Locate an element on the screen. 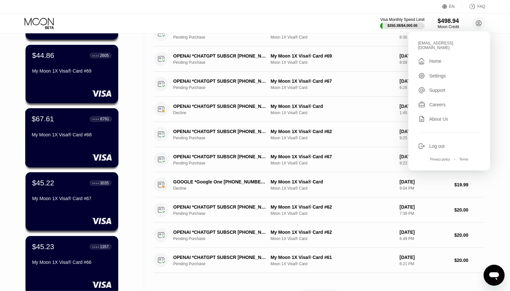 The height and width of the screenshot is (291, 510). div: Terms is located at coordinates (464, 159).